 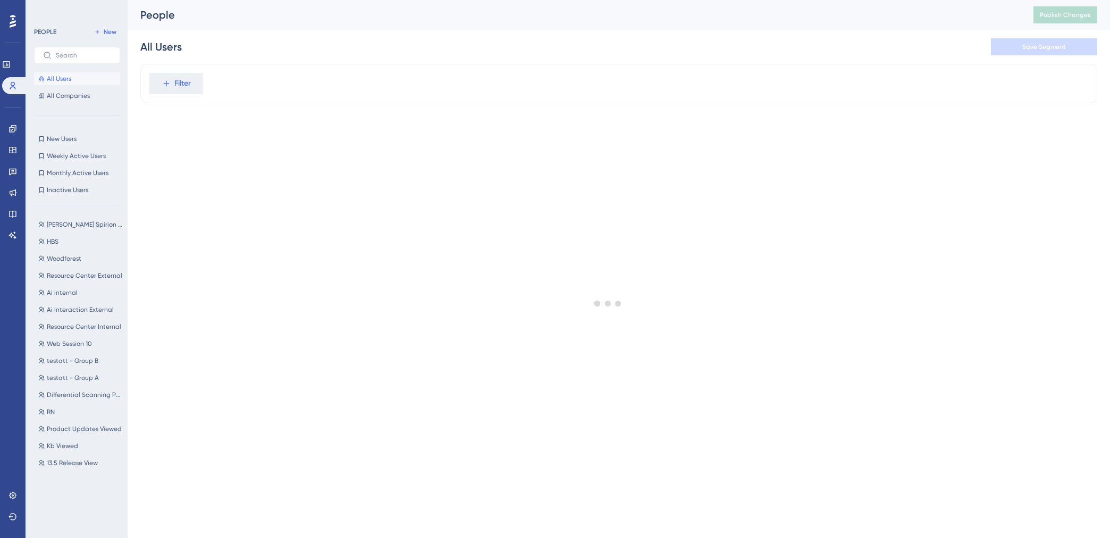 What do you see at coordinates (83, 55) in the screenshot?
I see `input: Search` at bounding box center [83, 55].